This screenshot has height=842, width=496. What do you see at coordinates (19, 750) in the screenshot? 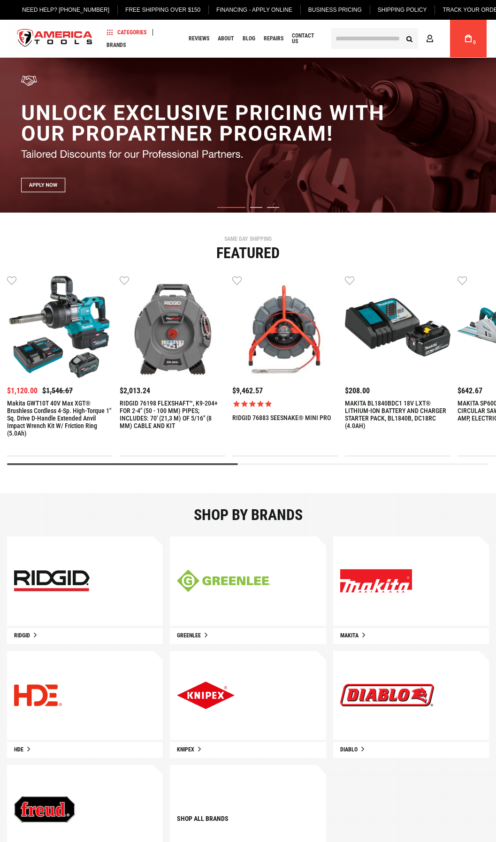
I see `span: HDE` at bounding box center [19, 750].